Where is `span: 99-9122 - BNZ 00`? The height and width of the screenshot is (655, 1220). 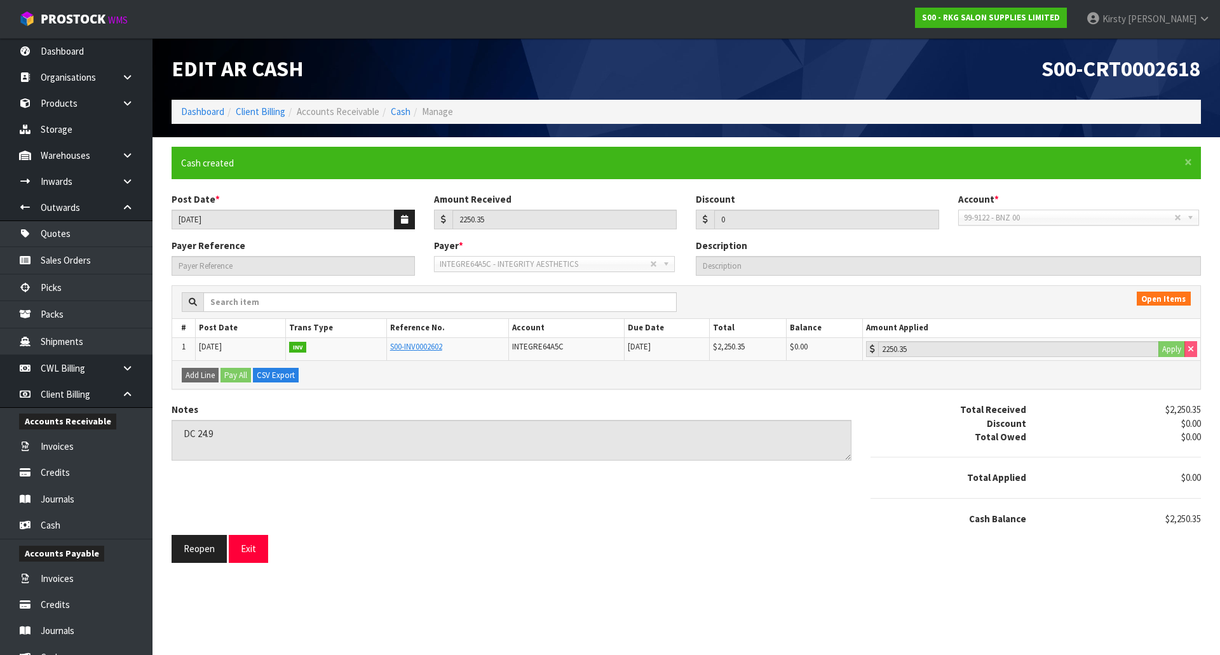 span: 99-9122 - BNZ 00 is located at coordinates (1068, 218).